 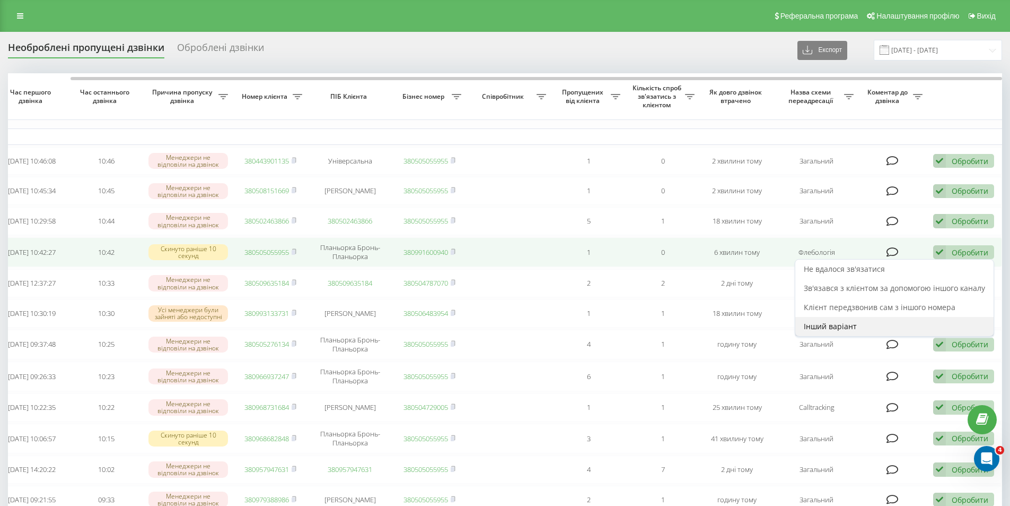 I want to click on td: 10:46, so click(x=106, y=161).